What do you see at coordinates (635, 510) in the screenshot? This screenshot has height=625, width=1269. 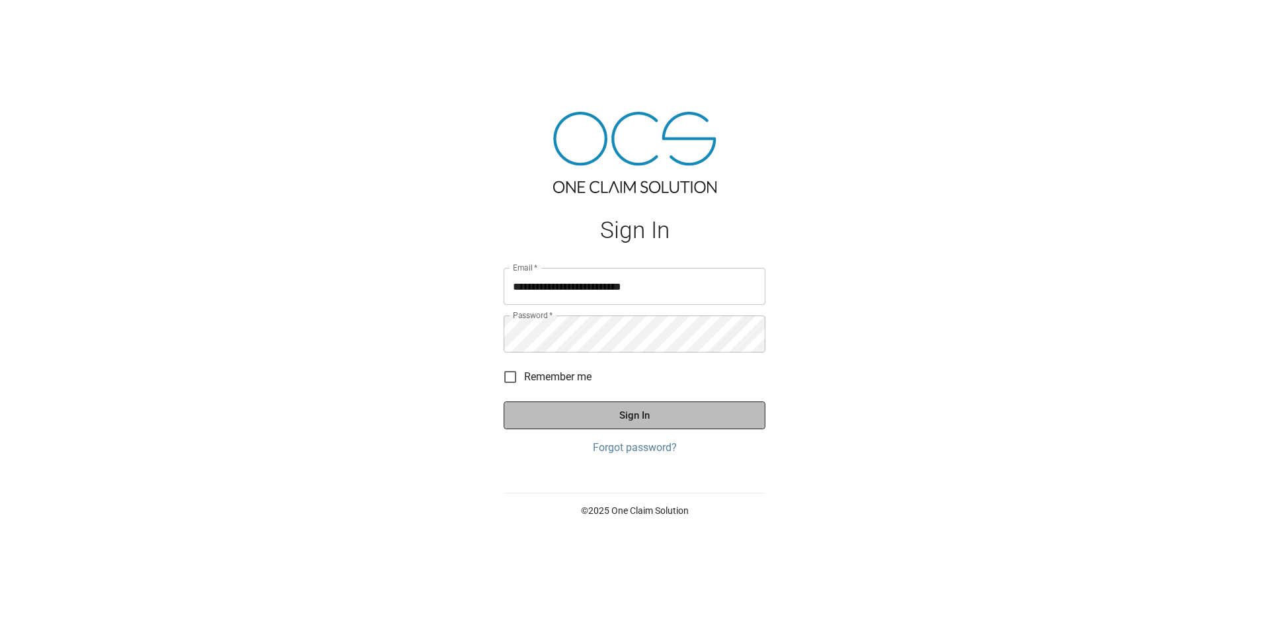 I see `p: © 2025 One Claim Solution` at bounding box center [635, 510].